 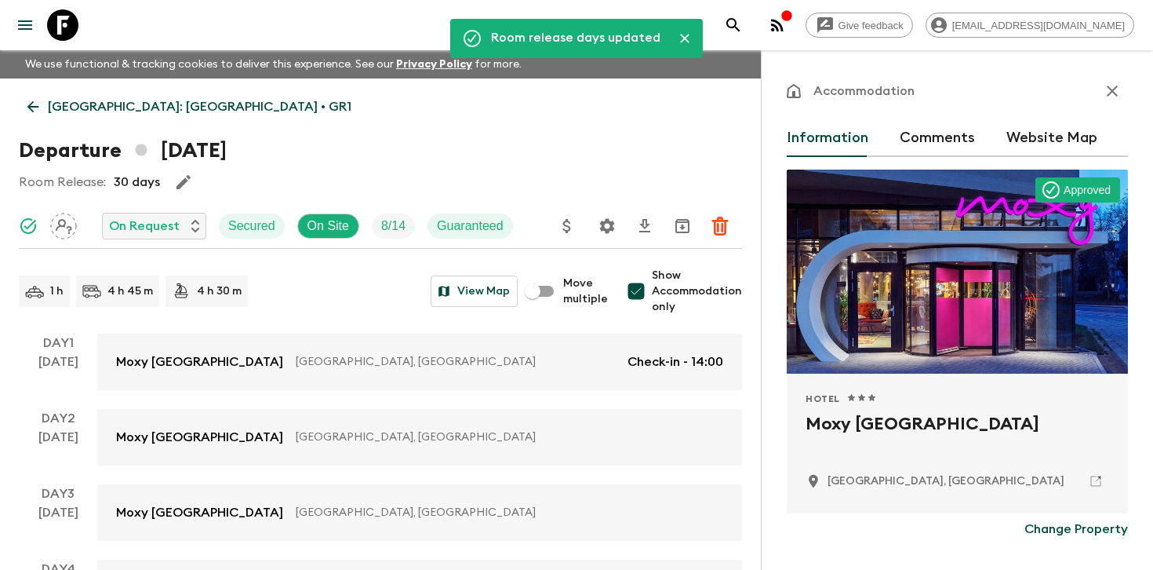 I want to click on p: 4 h 45 m, so click(x=130, y=291).